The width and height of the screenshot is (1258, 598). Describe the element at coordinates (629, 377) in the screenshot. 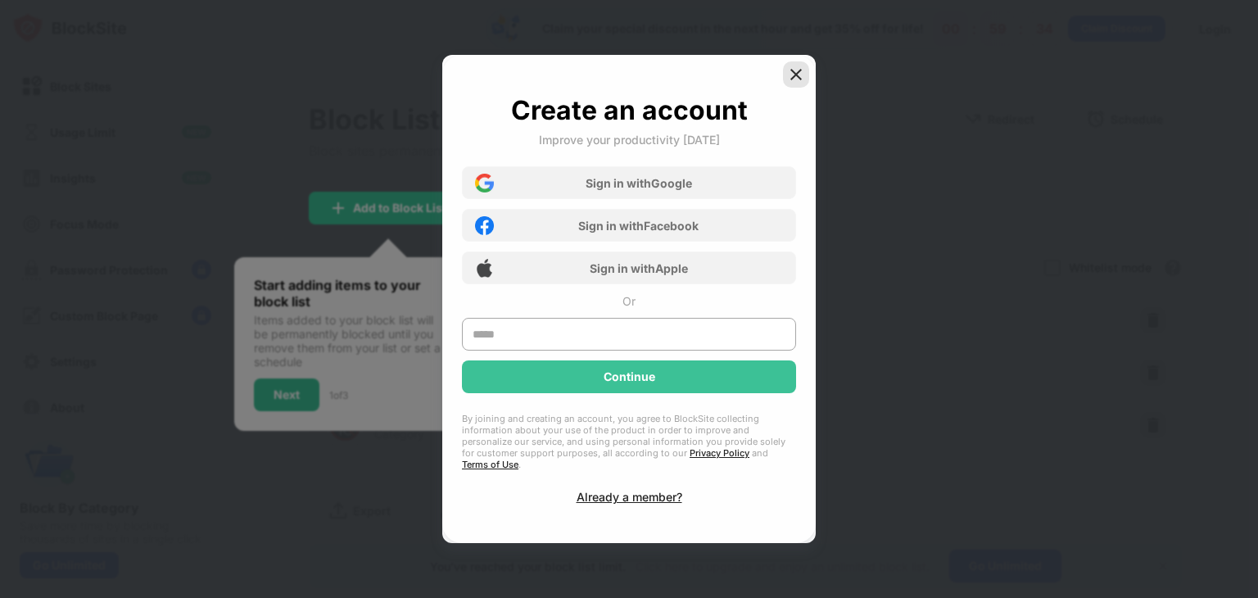

I see `div: Continue` at that location.